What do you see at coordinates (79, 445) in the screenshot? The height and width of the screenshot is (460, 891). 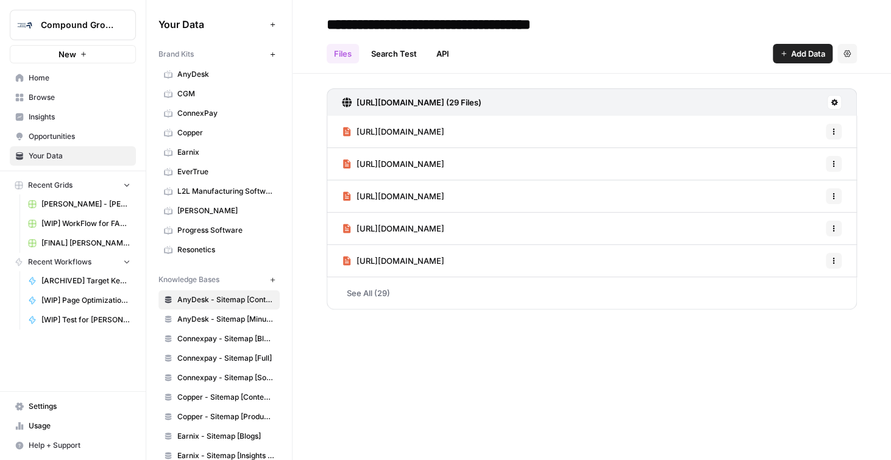 I see `span: Help + Support` at bounding box center [79, 445].